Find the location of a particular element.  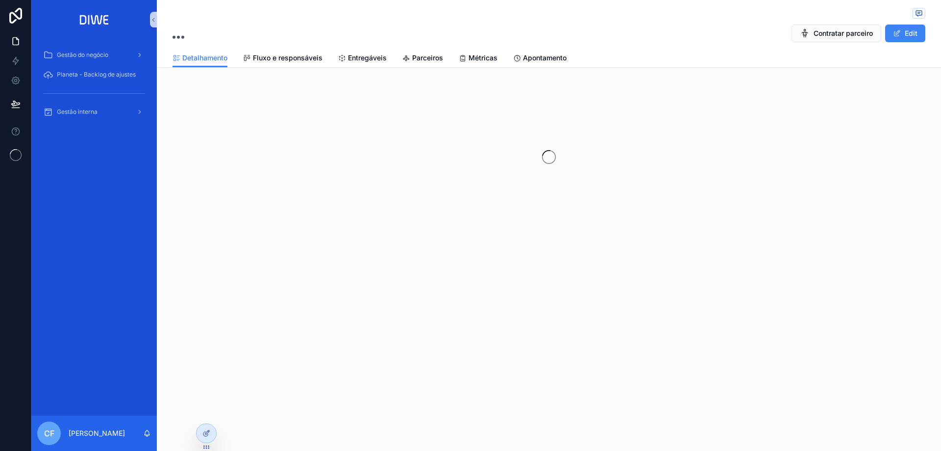

span: Parceiros is located at coordinates (428, 58).